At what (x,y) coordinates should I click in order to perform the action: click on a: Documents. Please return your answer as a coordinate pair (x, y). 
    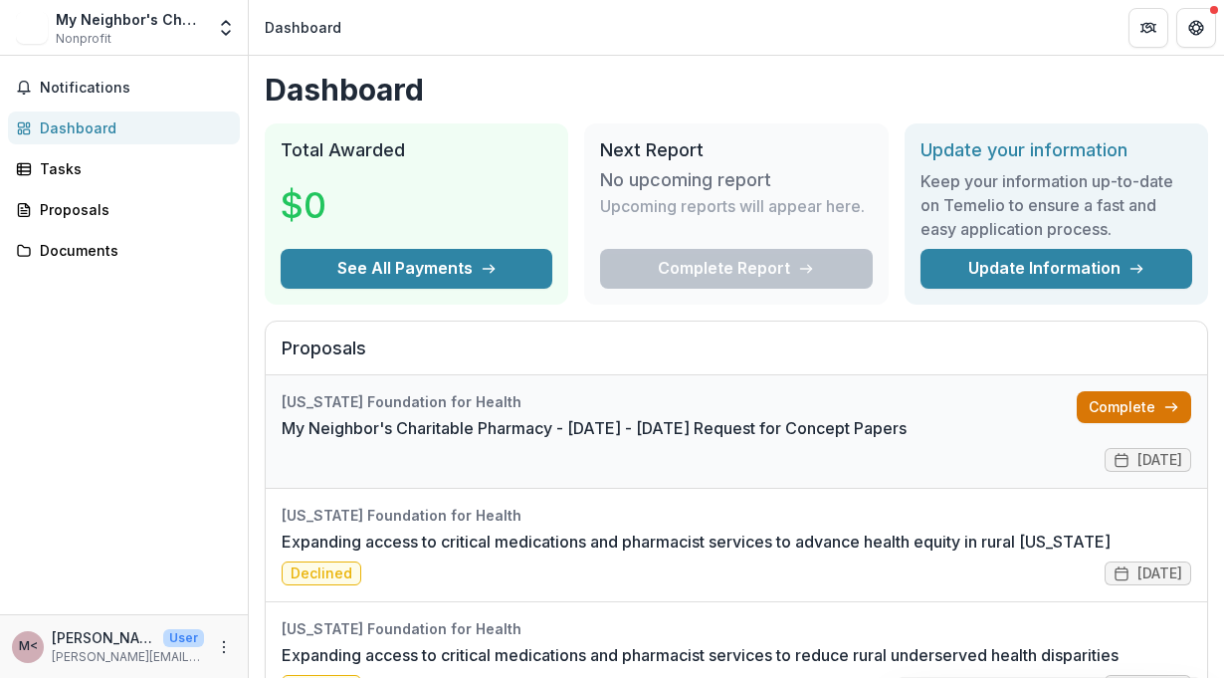
    Looking at the image, I should click on (123, 250).